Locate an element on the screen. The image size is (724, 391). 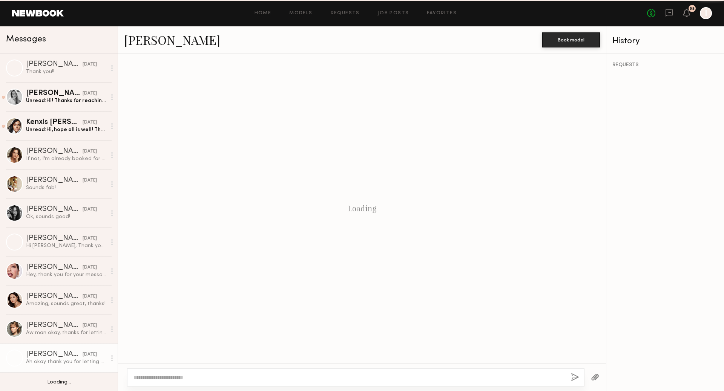
div: REQUESTS is located at coordinates (665, 65).